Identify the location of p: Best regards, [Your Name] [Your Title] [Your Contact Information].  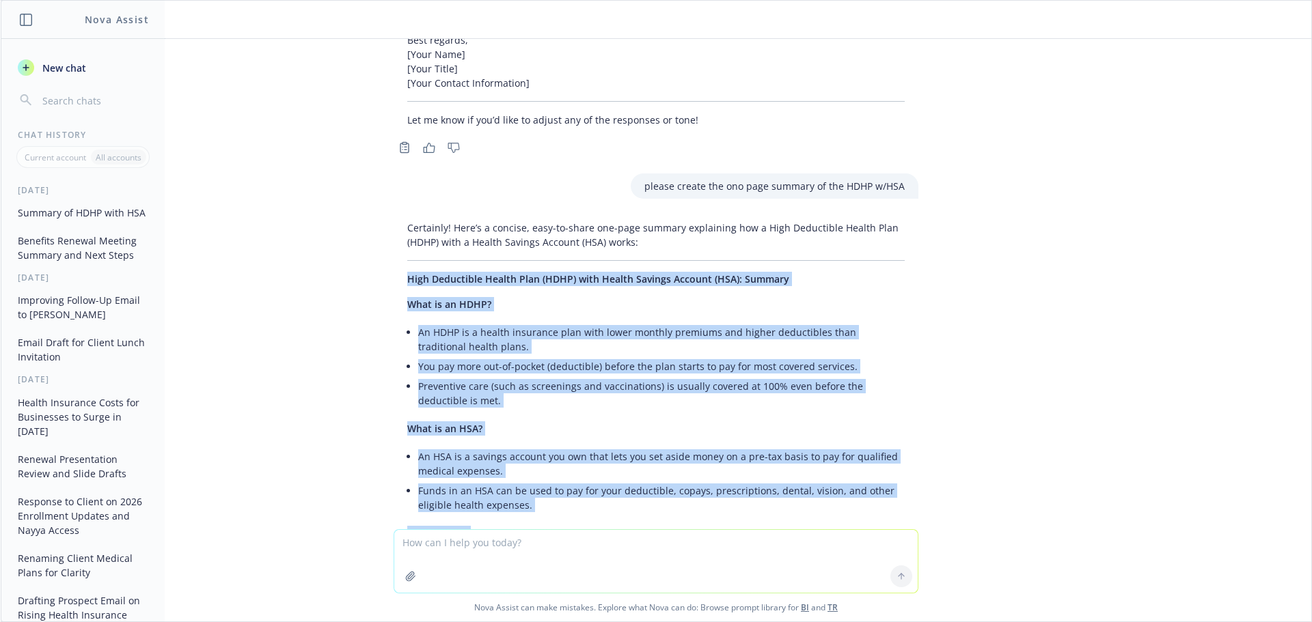
(656, 61).